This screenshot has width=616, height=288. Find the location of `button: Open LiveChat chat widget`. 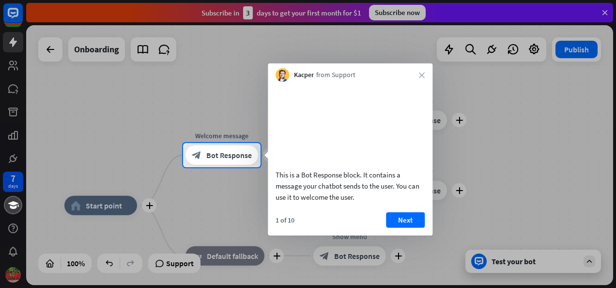

button: Open LiveChat chat widget is located at coordinates (22, 18).